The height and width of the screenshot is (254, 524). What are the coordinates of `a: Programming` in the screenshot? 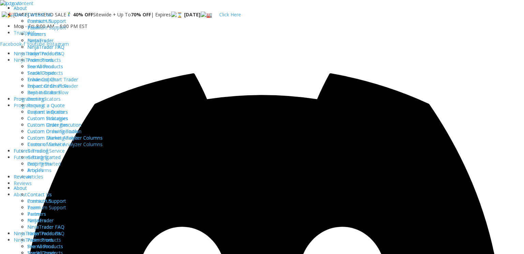 It's located at (29, 99).